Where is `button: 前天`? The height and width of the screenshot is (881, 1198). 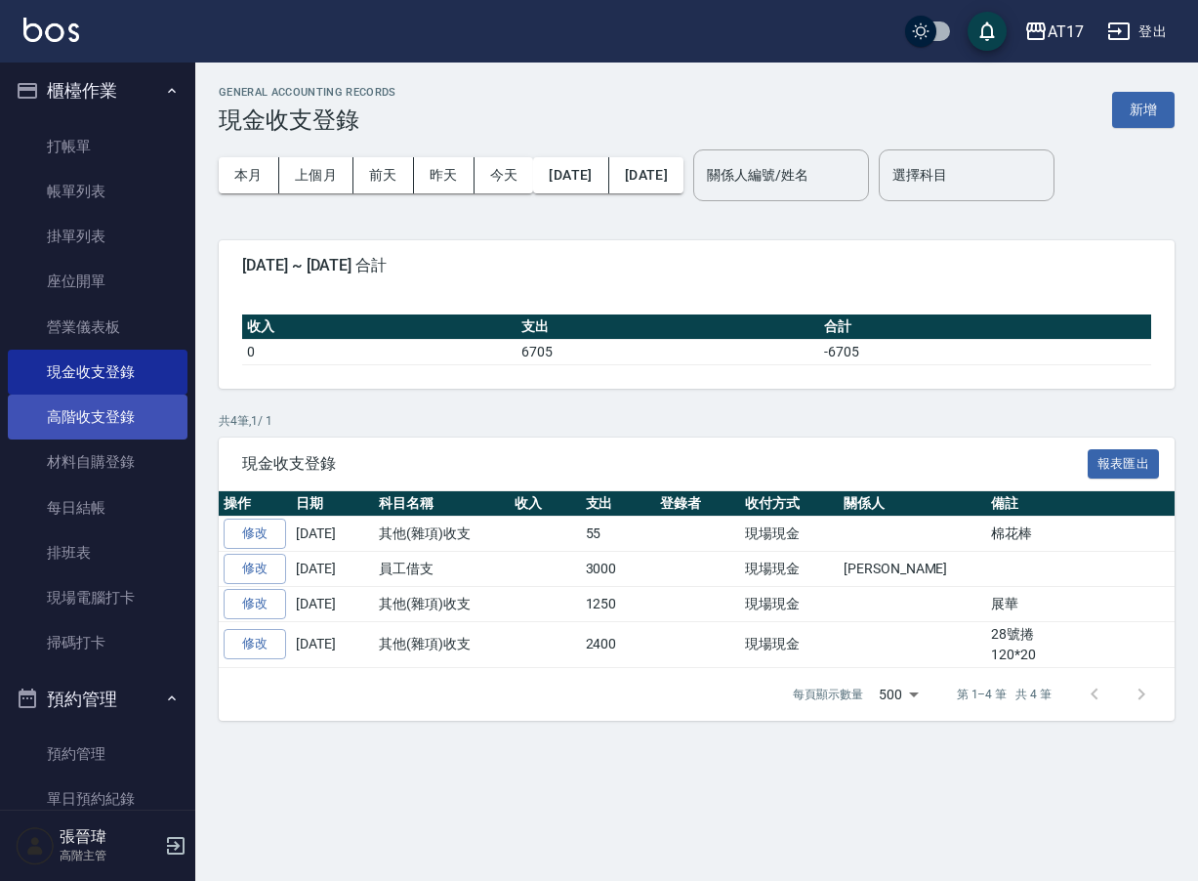 button: 前天 is located at coordinates (384, 175).